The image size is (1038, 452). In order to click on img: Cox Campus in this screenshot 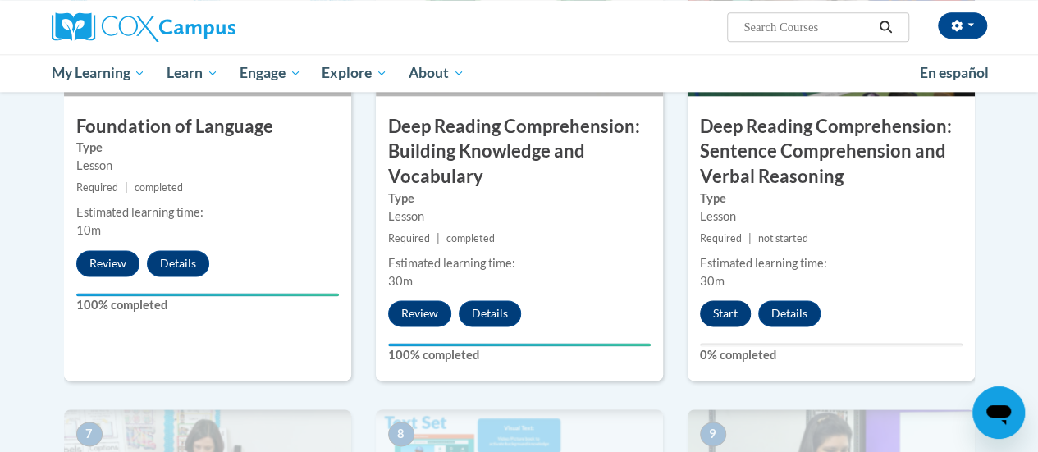, I will do `click(144, 27)`.